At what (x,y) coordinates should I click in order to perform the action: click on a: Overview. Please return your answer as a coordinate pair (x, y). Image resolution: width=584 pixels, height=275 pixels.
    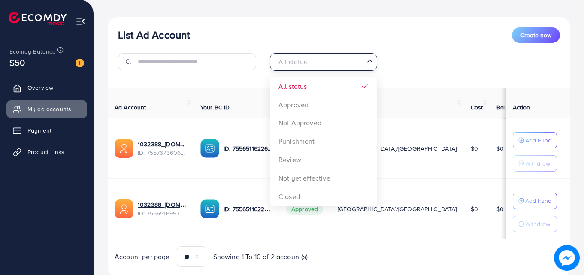
    Looking at the image, I should click on (47, 88).